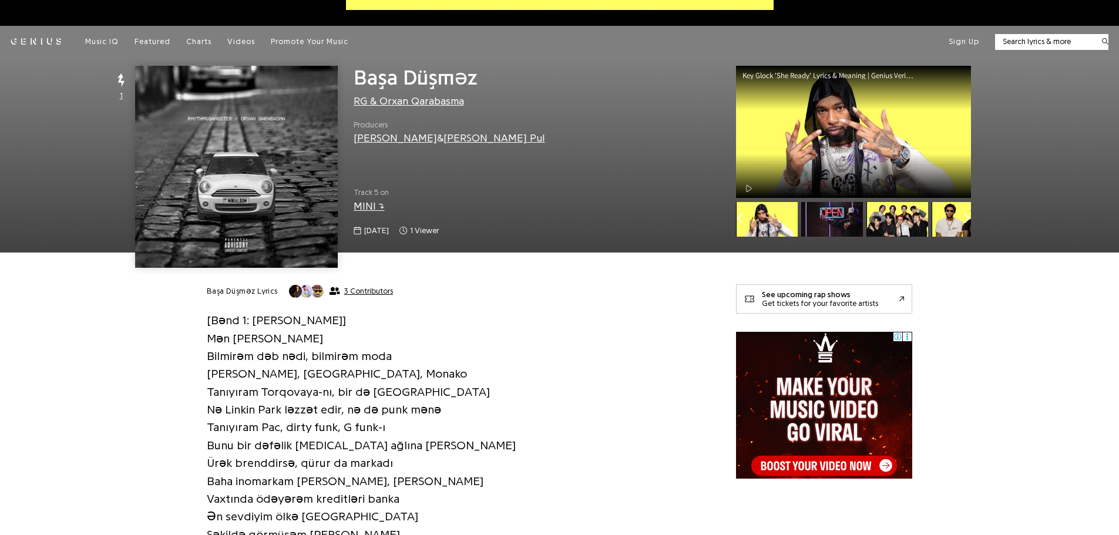 The image size is (1119, 535). Describe the element at coordinates (369, 206) in the screenshot. I see `a: MINI` at that location.